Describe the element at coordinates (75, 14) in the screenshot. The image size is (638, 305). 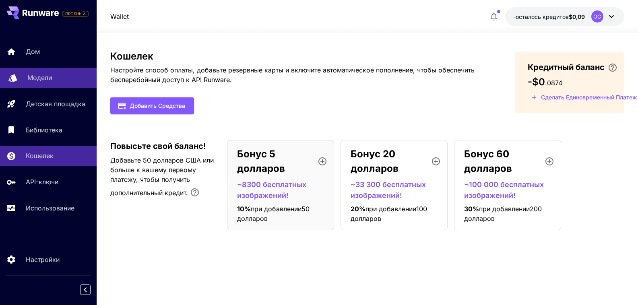
I see `font: ПРОБНЫЙ` at that location.